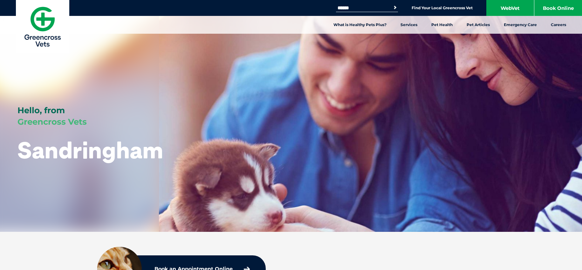  What do you see at coordinates (360, 25) in the screenshot?
I see `a: What is Healthy Pets Plus?` at bounding box center [360, 25].